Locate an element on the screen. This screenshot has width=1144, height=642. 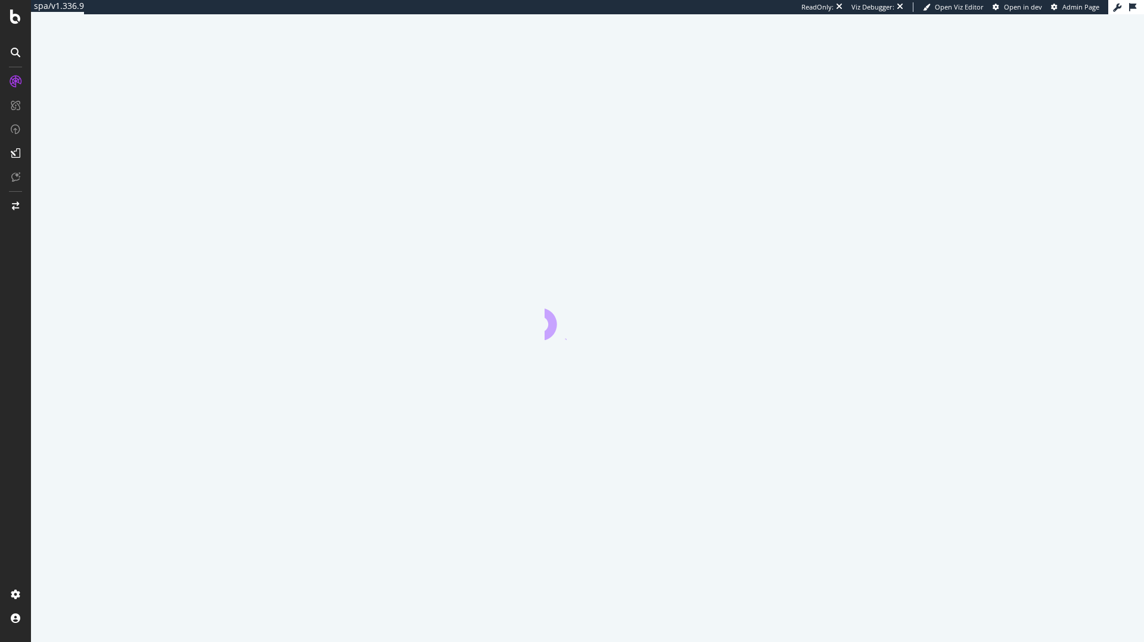
span: Open Viz Editor is located at coordinates (959, 7).